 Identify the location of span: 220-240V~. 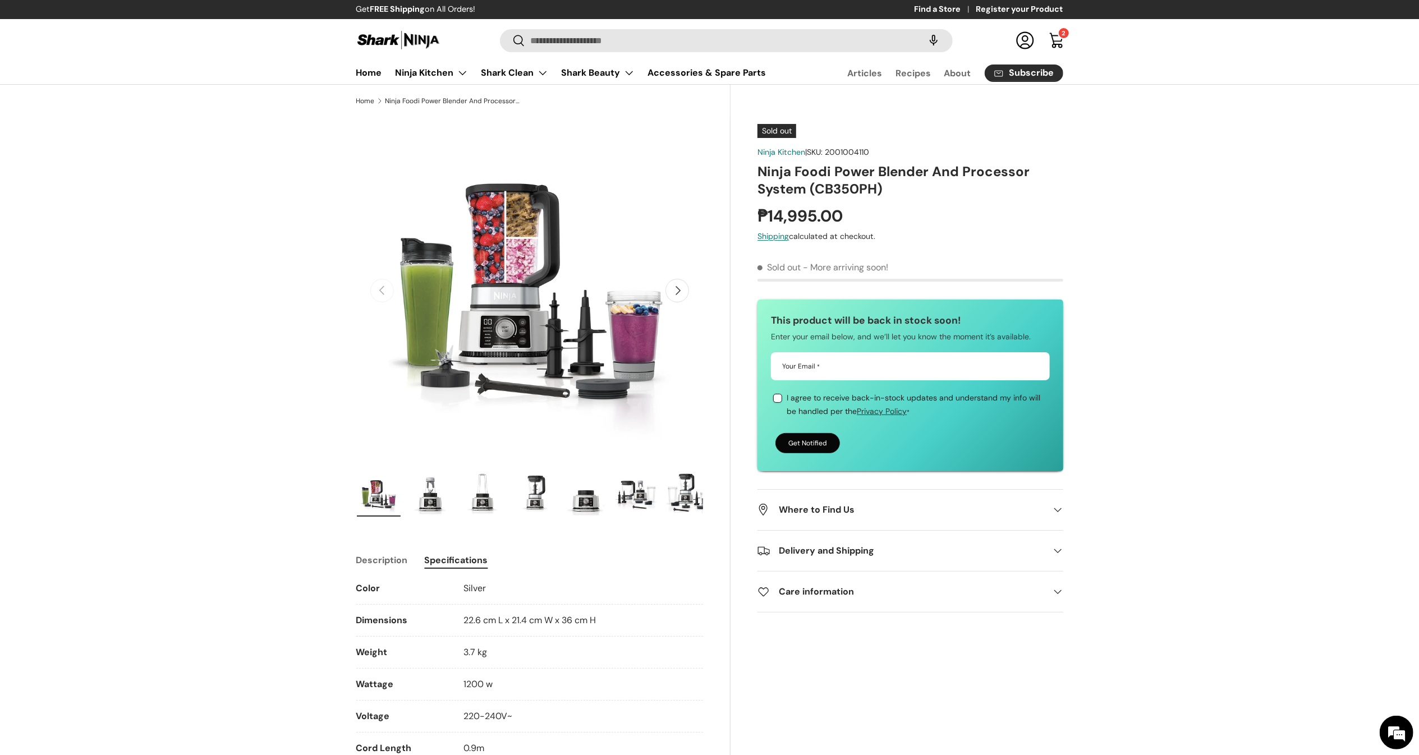
(488, 716).